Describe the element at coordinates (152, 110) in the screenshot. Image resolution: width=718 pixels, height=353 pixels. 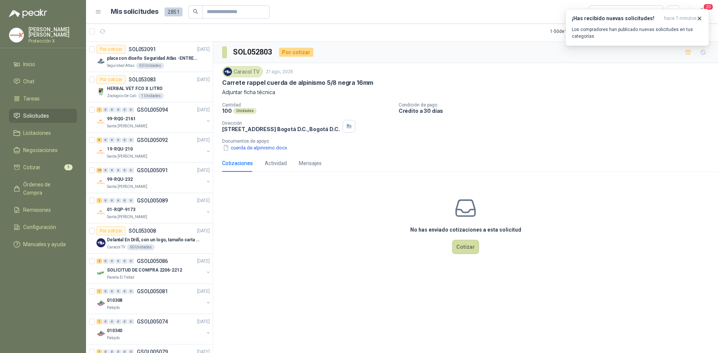
I see `p: GSOL005094` at that location.